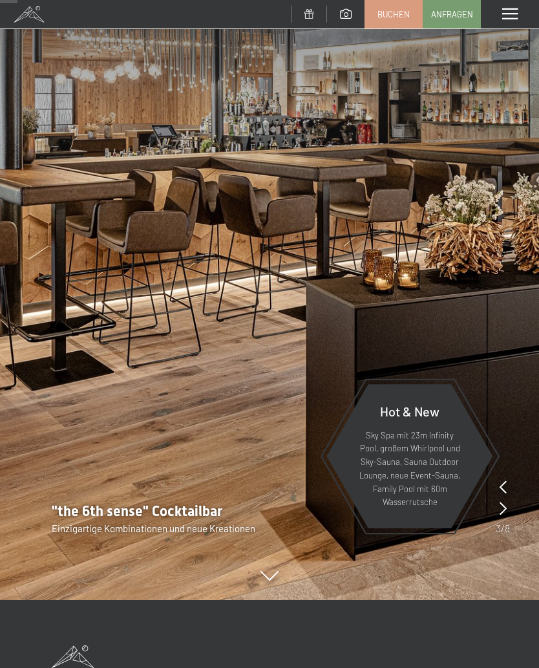 This screenshot has width=539, height=668. I want to click on span: "the 6th sense" Cocktailbar, so click(137, 511).